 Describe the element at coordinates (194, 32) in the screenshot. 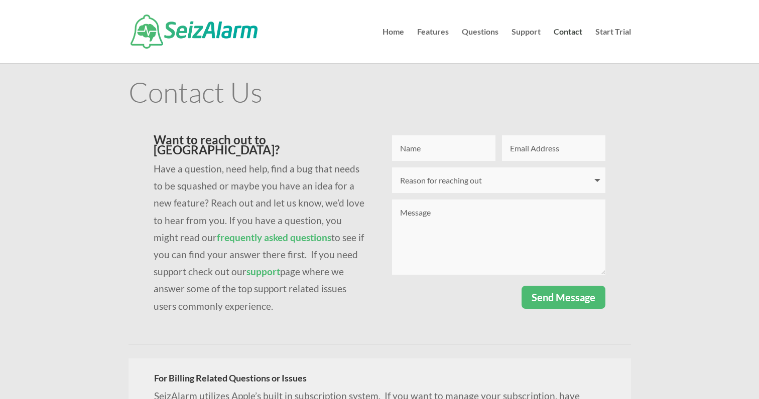

I see `img: SeizAlarm` at that location.